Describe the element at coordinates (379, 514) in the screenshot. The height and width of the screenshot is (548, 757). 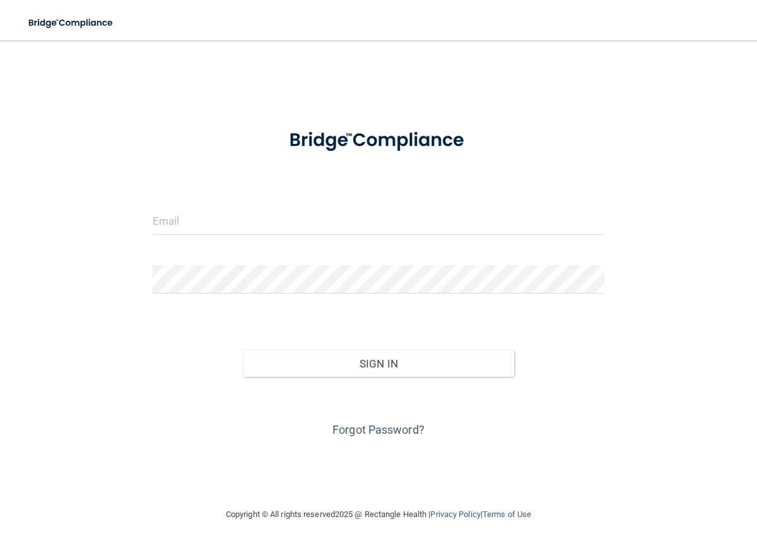
I see `div: Copyright © All rights reserved 2025 @ Rectangle Health | |` at that location.